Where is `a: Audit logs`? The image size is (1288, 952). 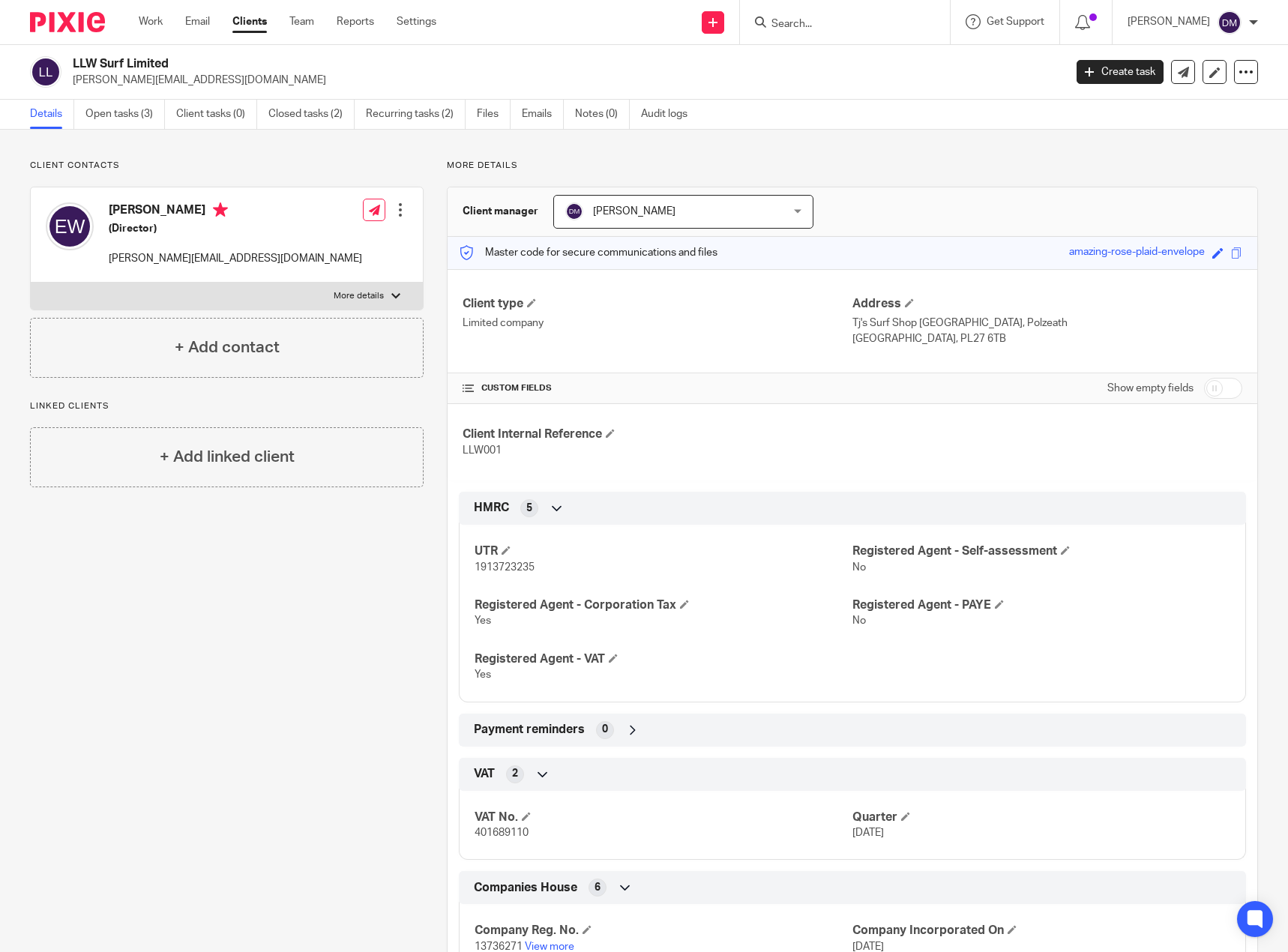
a: Audit logs is located at coordinates (670, 114).